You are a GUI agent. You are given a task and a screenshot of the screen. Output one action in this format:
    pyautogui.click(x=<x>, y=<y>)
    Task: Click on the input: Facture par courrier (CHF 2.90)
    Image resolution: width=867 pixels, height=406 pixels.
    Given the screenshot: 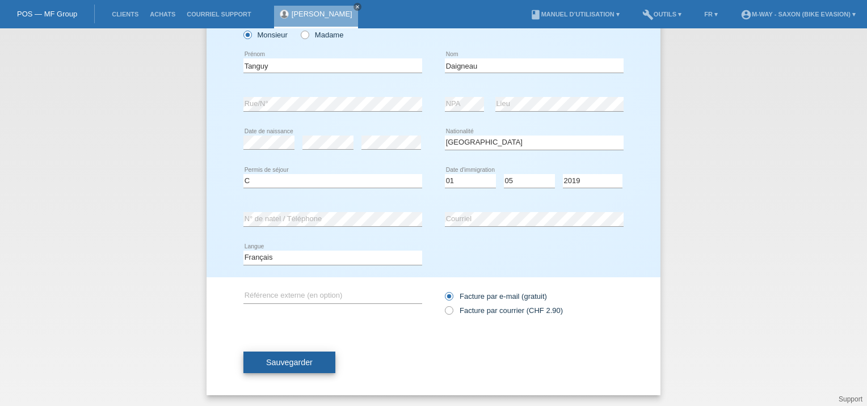 What is the action you would take?
    pyautogui.click(x=448, y=313)
    